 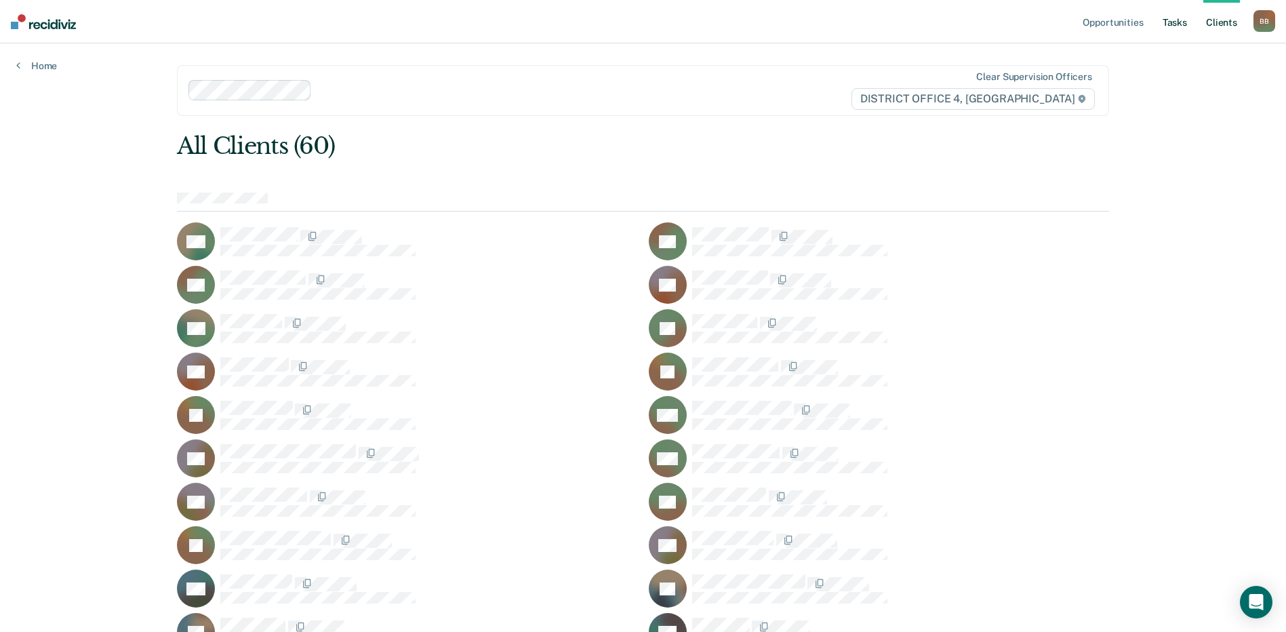 What do you see at coordinates (1256, 602) in the screenshot?
I see `div: Open Intercom Messenger` at bounding box center [1256, 602].